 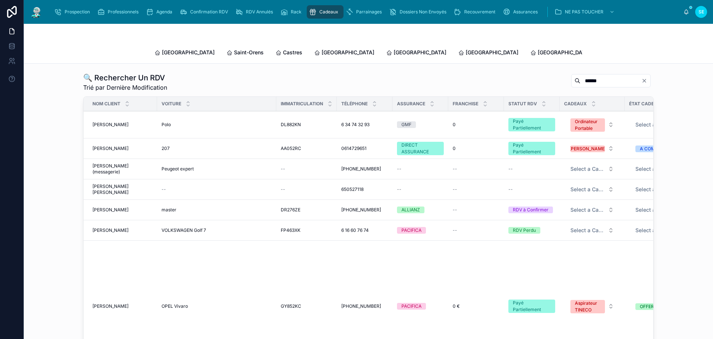 I want to click on a: 650527118, so click(x=365, y=189).